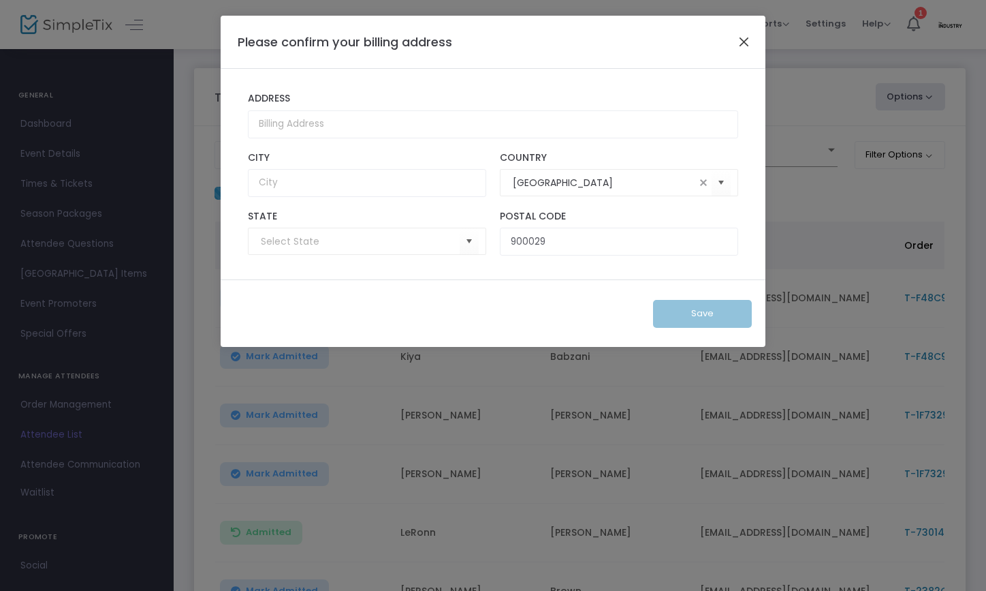  What do you see at coordinates (367, 158) in the screenshot?
I see `label: City` at bounding box center [367, 158].